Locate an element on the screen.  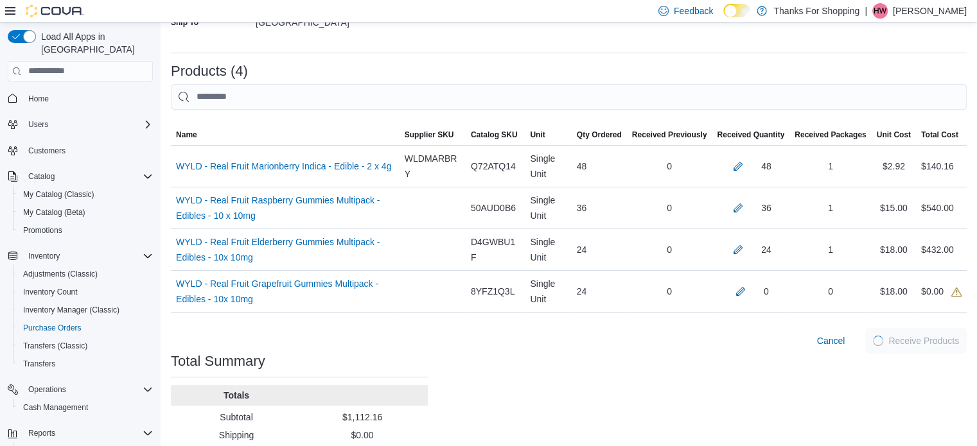
button: Catalog SKU is located at coordinates (495, 135).